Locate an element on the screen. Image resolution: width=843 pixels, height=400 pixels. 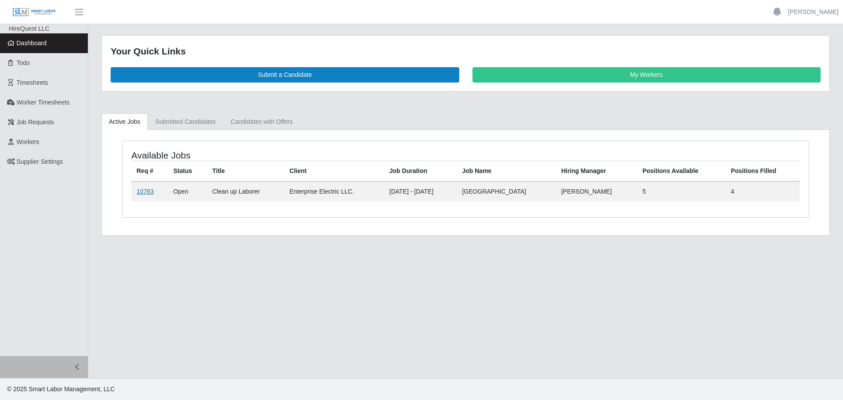
div: Your Quick Links is located at coordinates (465, 51).